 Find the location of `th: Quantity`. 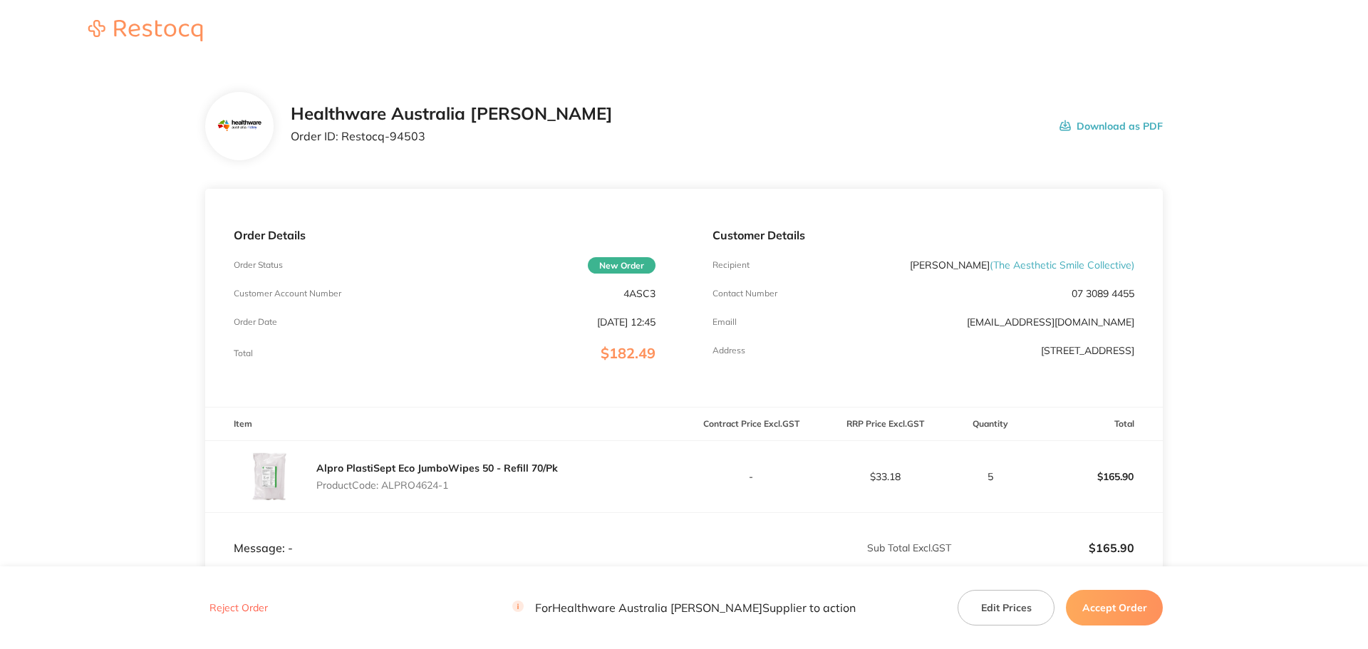

th: Quantity is located at coordinates (990, 424).